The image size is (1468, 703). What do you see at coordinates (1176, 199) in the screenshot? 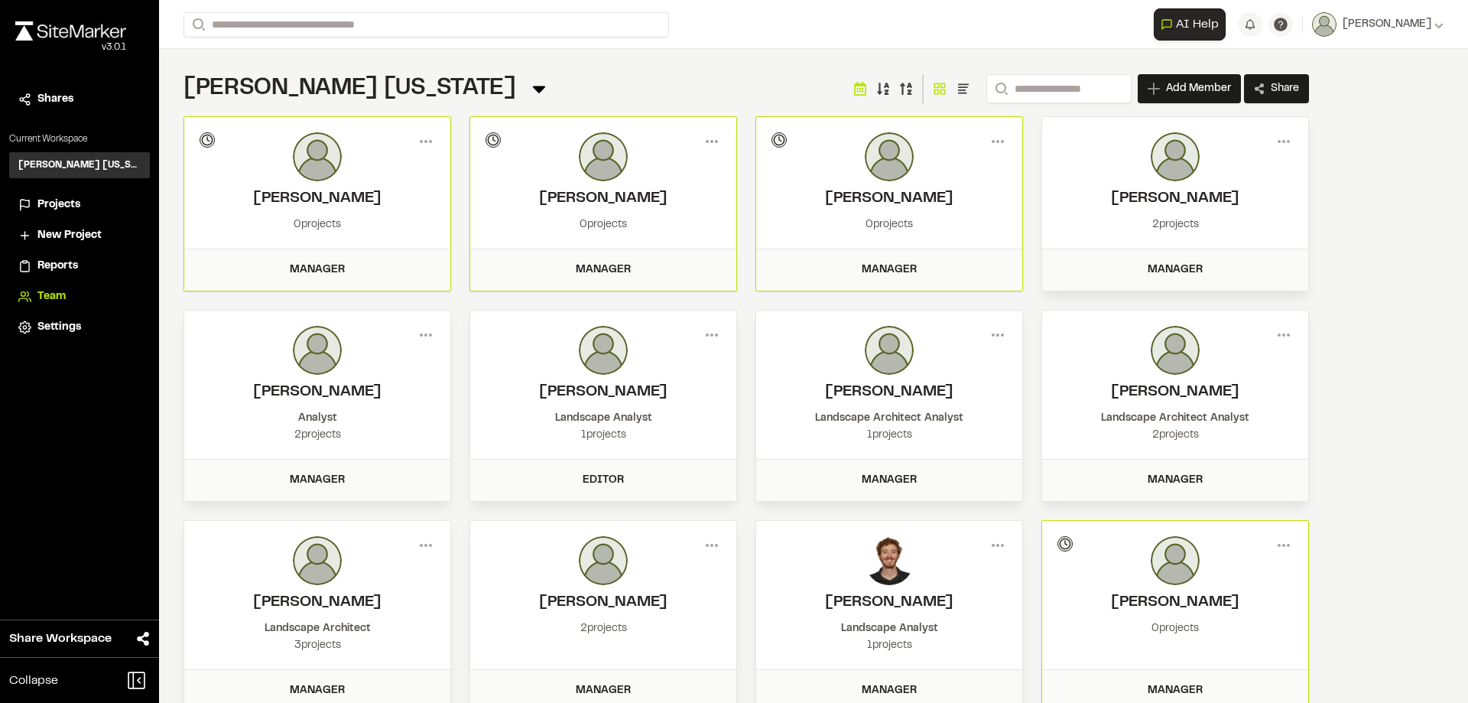
I see `h2: Zac Kannan` at bounding box center [1176, 199].